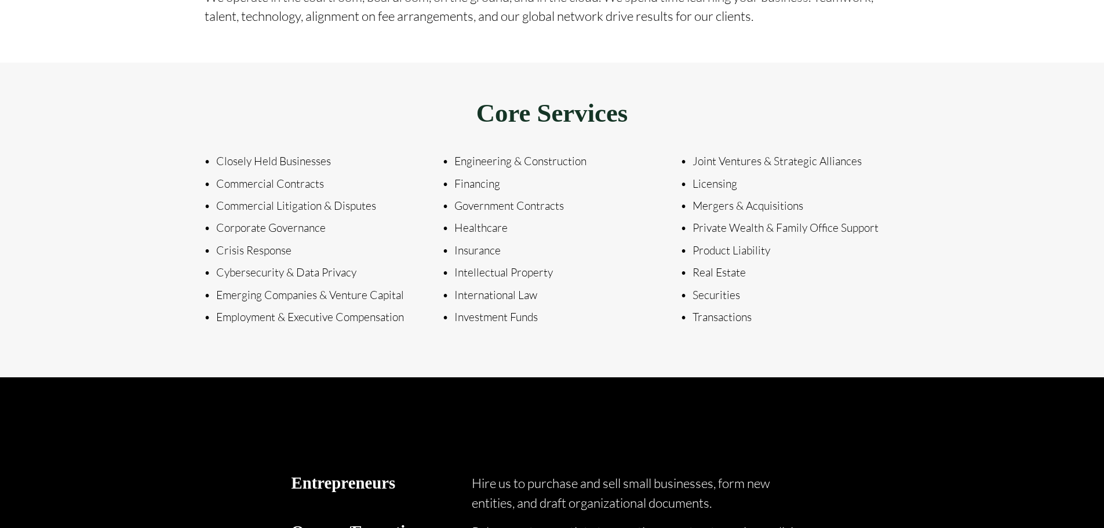 This screenshot has width=1104, height=528. What do you see at coordinates (552, 114) in the screenshot?
I see `h2: Core Services` at bounding box center [552, 114].